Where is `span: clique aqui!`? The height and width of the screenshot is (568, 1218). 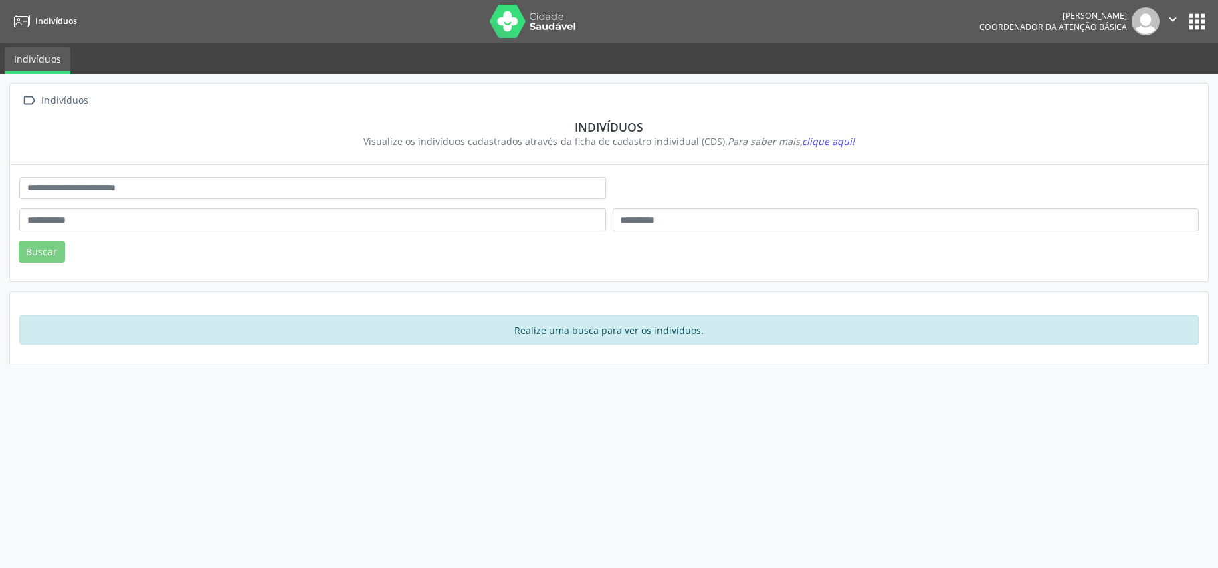 span: clique aqui! is located at coordinates (828, 141).